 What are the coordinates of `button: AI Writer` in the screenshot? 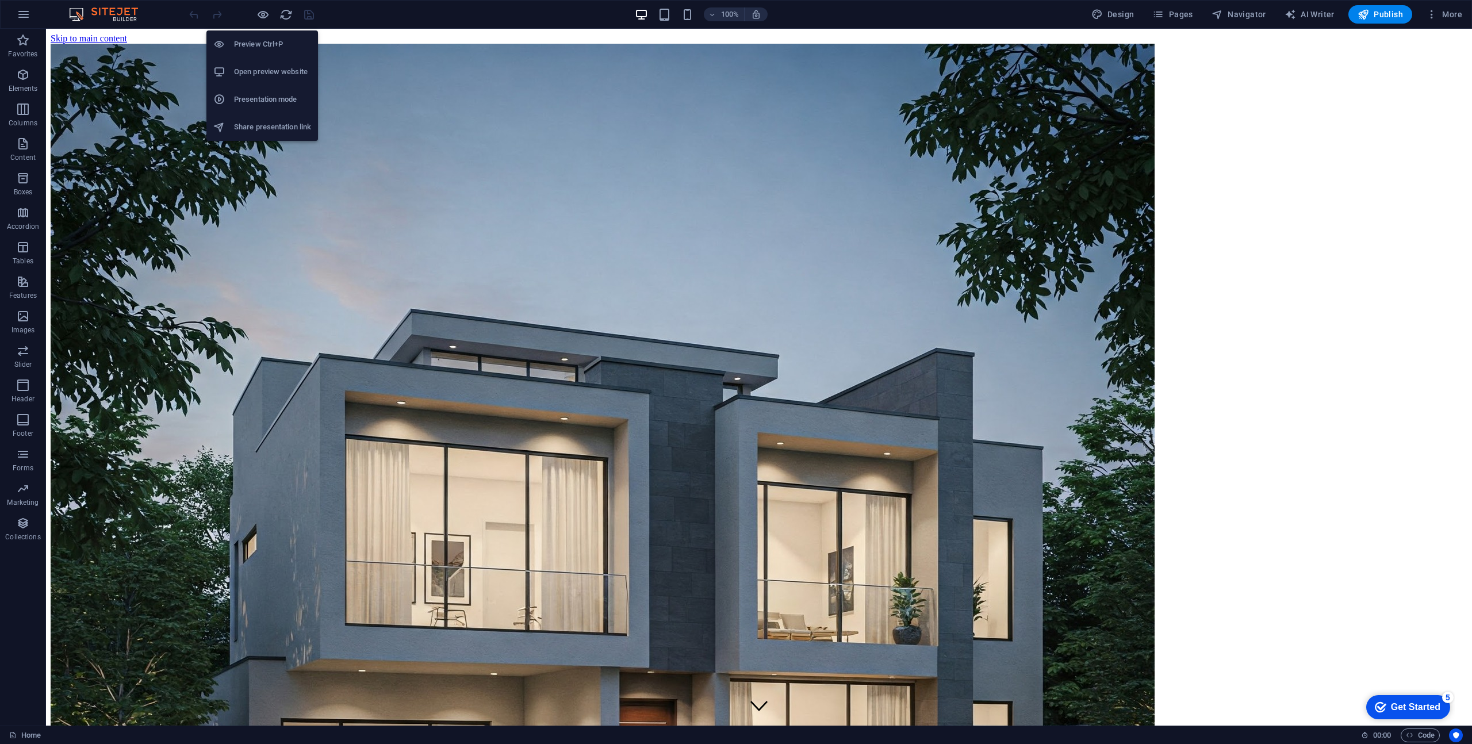 It's located at (1310, 14).